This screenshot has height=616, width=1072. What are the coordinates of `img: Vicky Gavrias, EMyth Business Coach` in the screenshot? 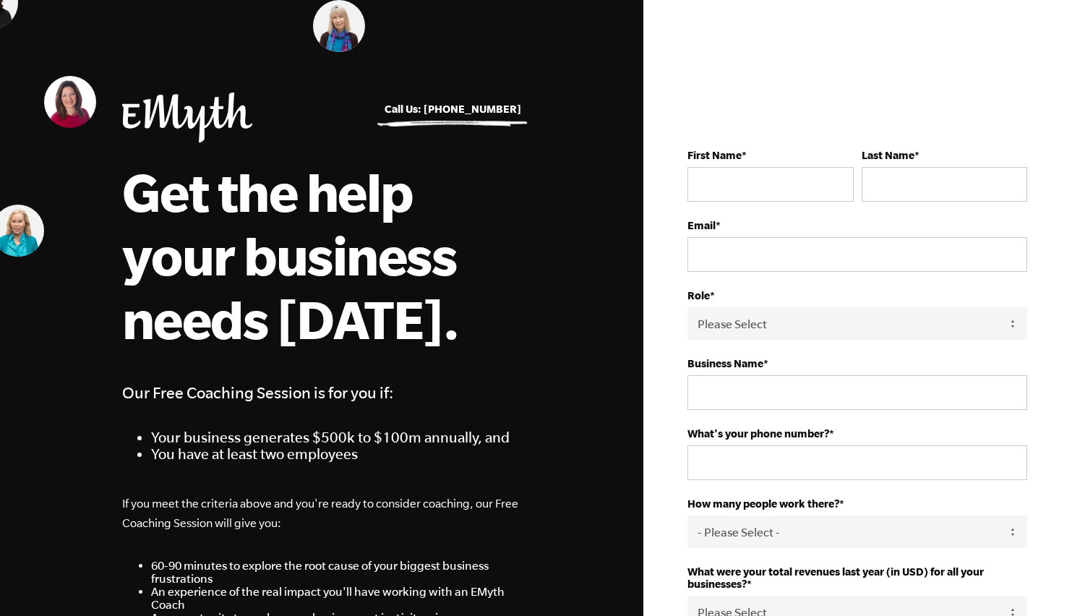 It's located at (70, 102).